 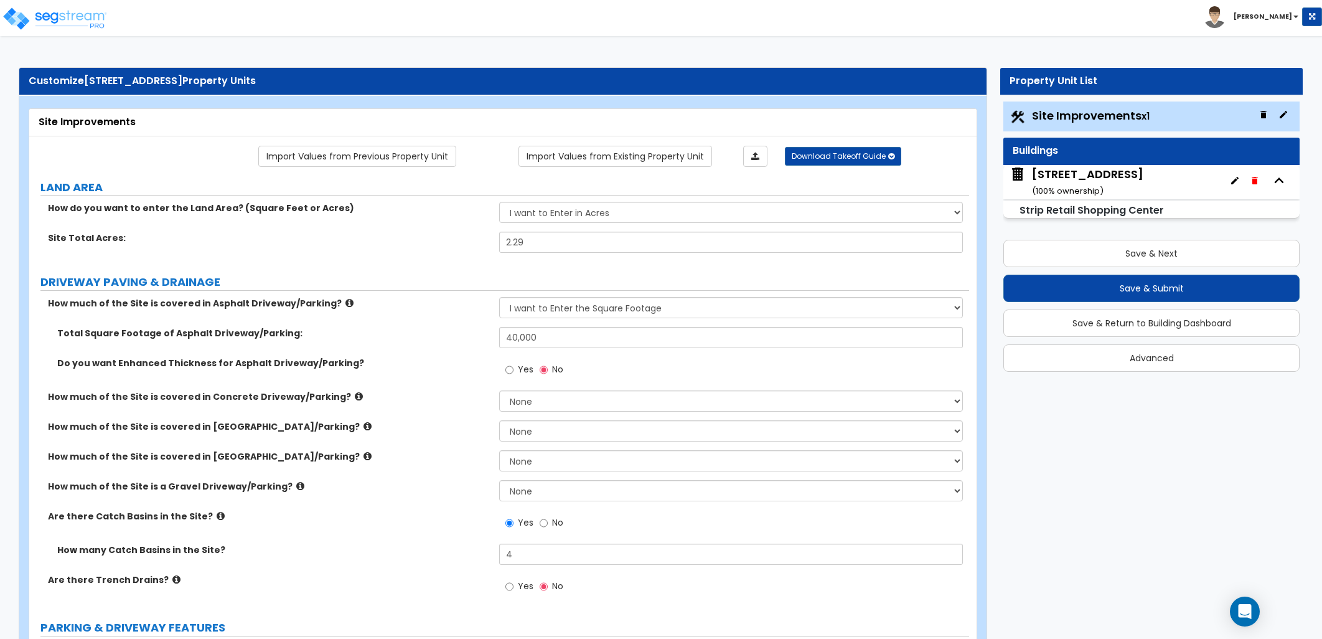 What do you see at coordinates (1092, 210) in the screenshot?
I see `small: Strip Retail Shopping Center` at bounding box center [1092, 210].